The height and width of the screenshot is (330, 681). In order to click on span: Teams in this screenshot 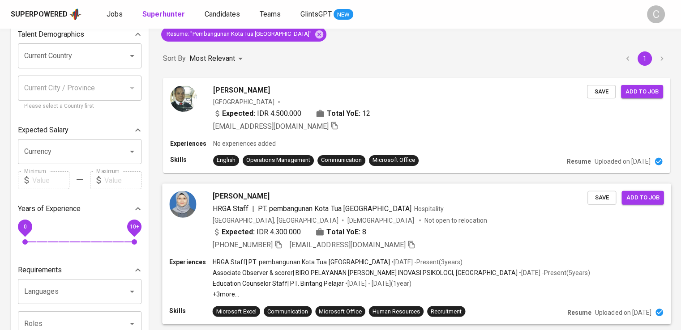, I will do `click(270, 14)`.